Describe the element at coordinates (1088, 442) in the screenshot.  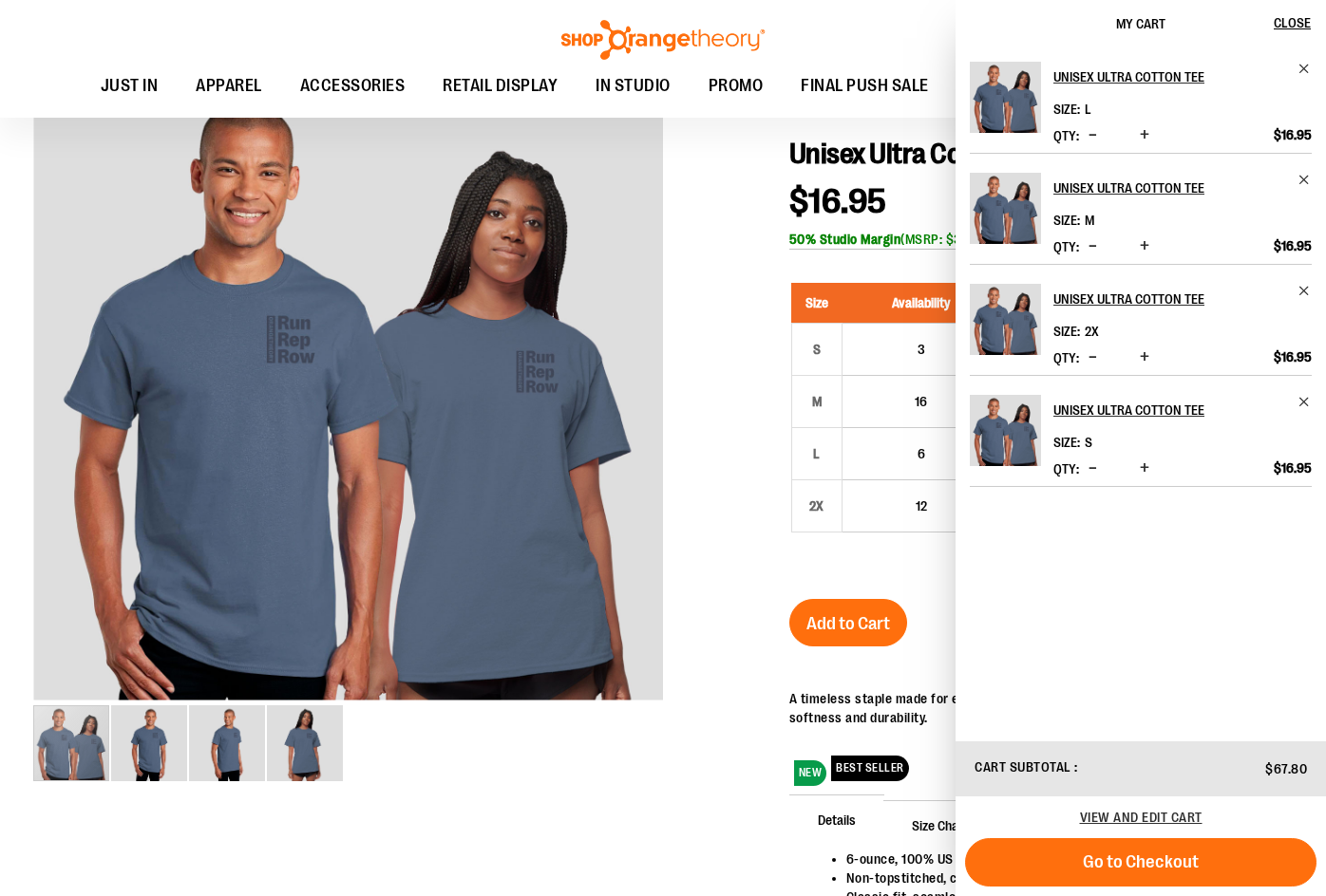
I see `span: S` at that location.